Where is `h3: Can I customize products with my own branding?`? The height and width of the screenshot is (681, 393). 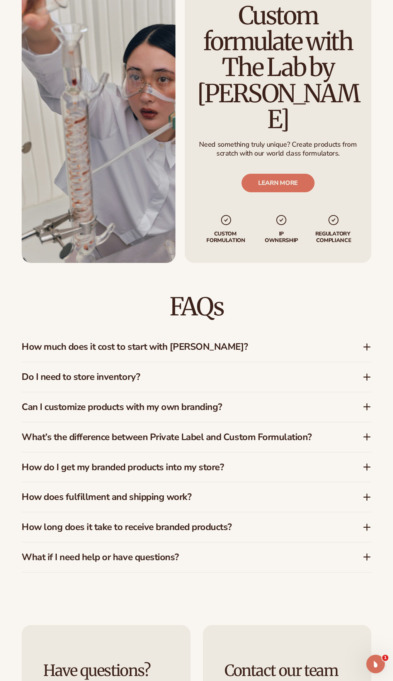 h3: Can I customize products with my own branding? is located at coordinates (180, 407).